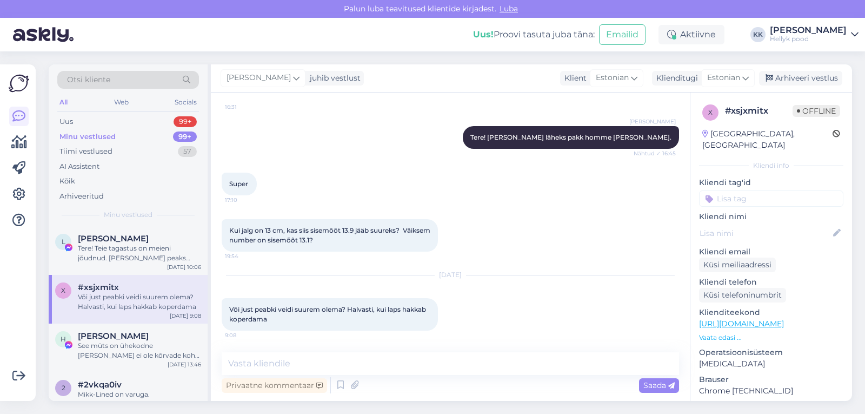  I want to click on div: Aktiivne, so click(692, 35).